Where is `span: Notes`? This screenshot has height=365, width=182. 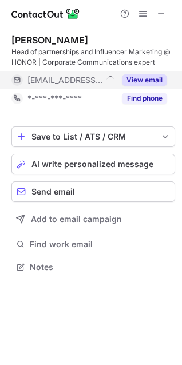 span: Notes is located at coordinates (100, 267).